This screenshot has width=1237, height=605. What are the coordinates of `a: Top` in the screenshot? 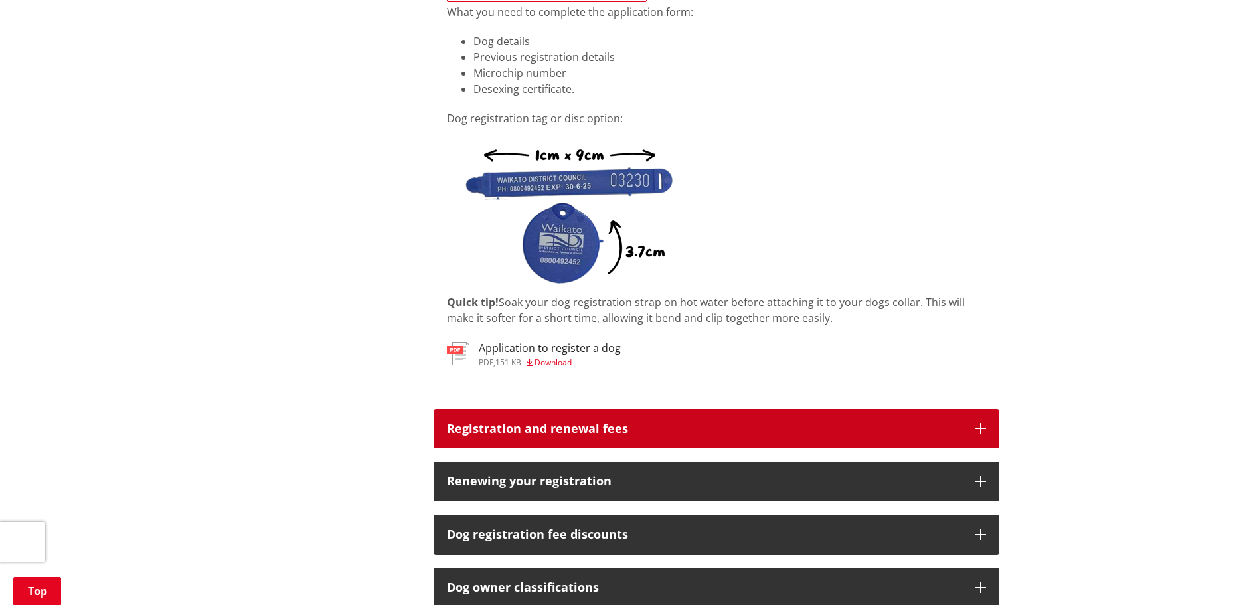 It's located at (37, 591).